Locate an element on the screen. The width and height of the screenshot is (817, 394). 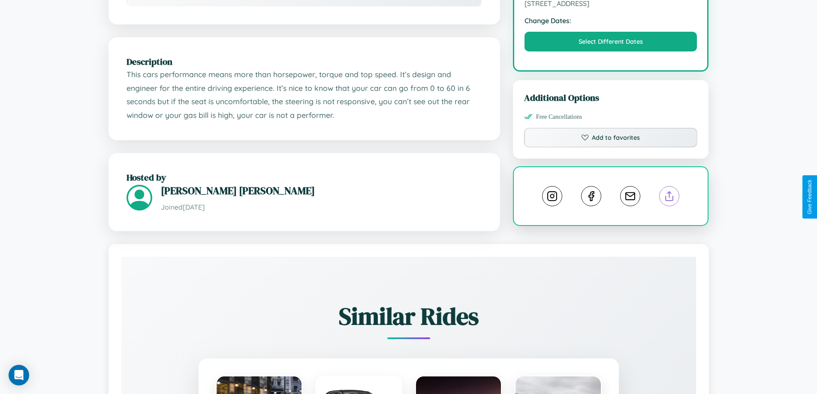
h2: Description is located at coordinates (304, 61).